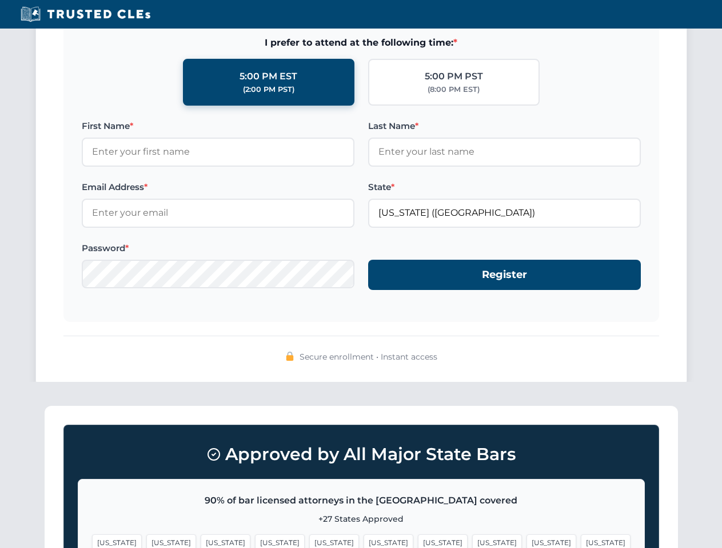 This screenshot has height=548, width=722. I want to click on span: Secure enrollment • Instant access, so click(368, 357).